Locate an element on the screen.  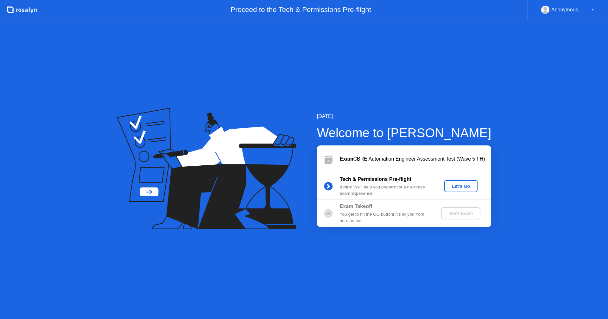
div: CBRE Automation Engineer Assessment Test (Wave 5 FH) is located at coordinates (415, 159).